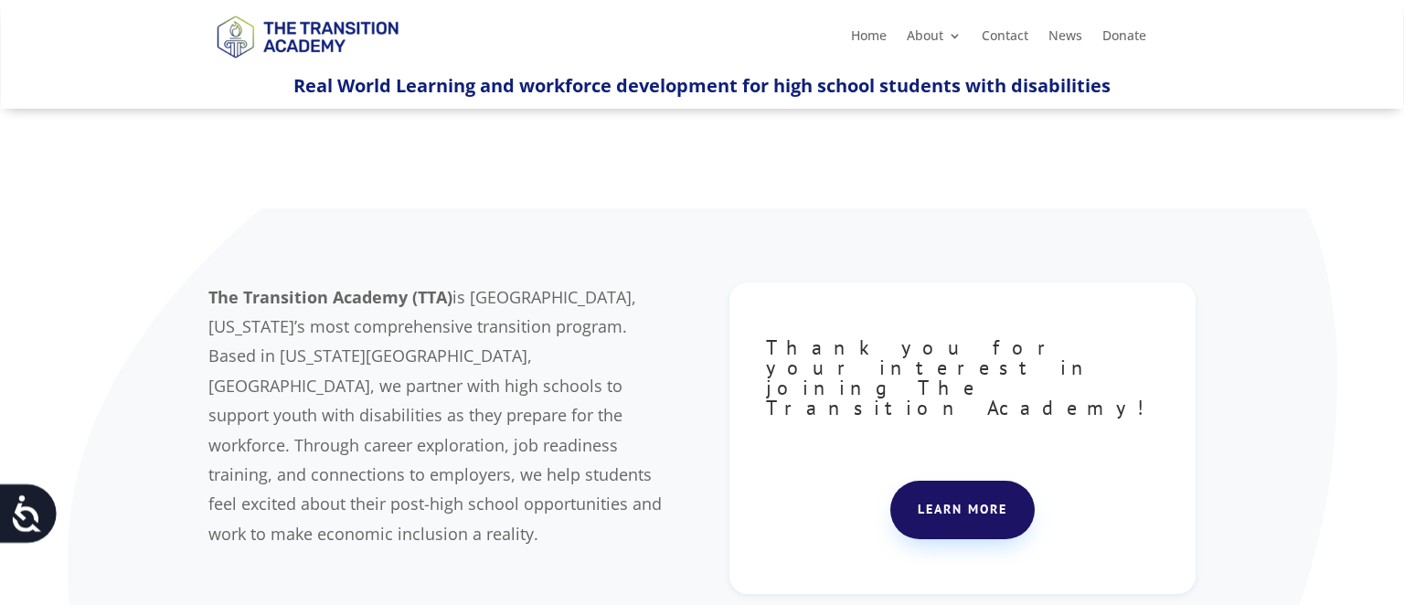  I want to click on b: The Transition Academy (TTA), so click(330, 297).